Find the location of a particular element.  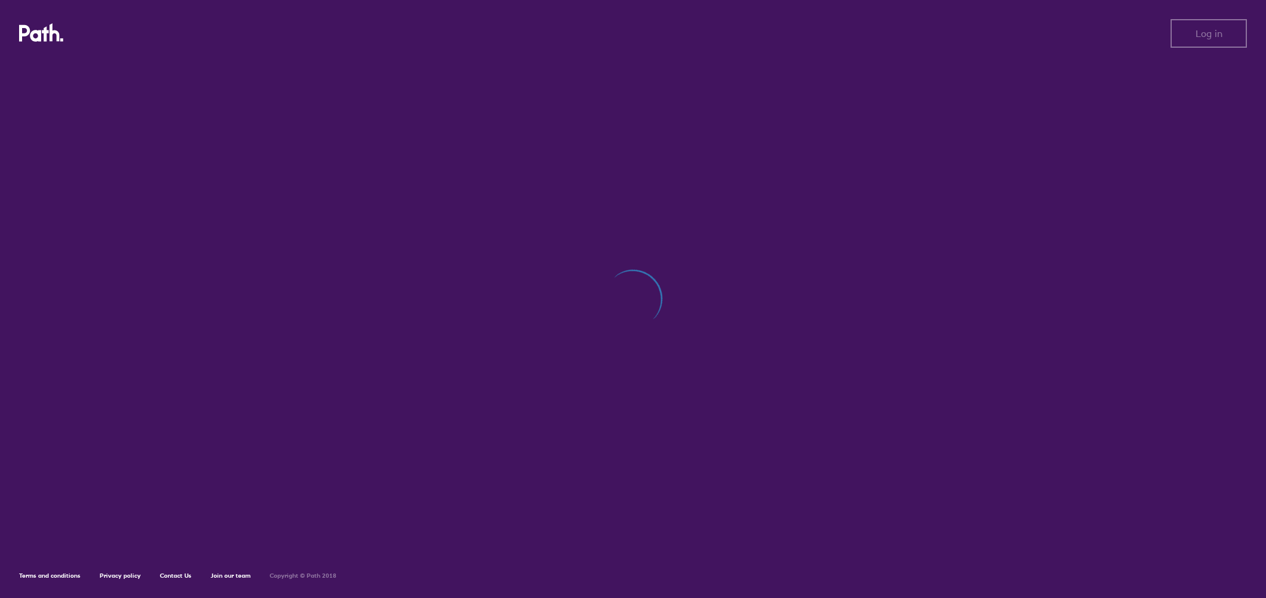

button: Log in is located at coordinates (1209, 33).